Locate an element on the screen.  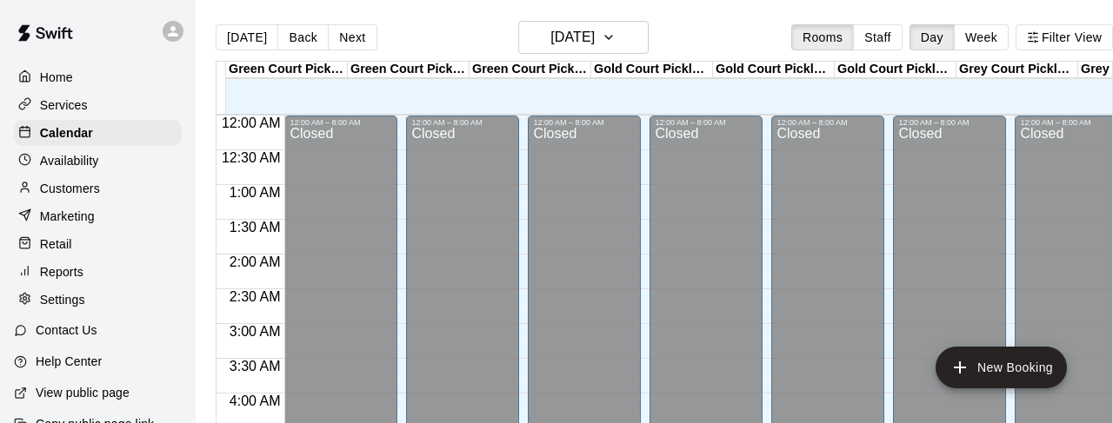
a: Marketing is located at coordinates (97, 216).